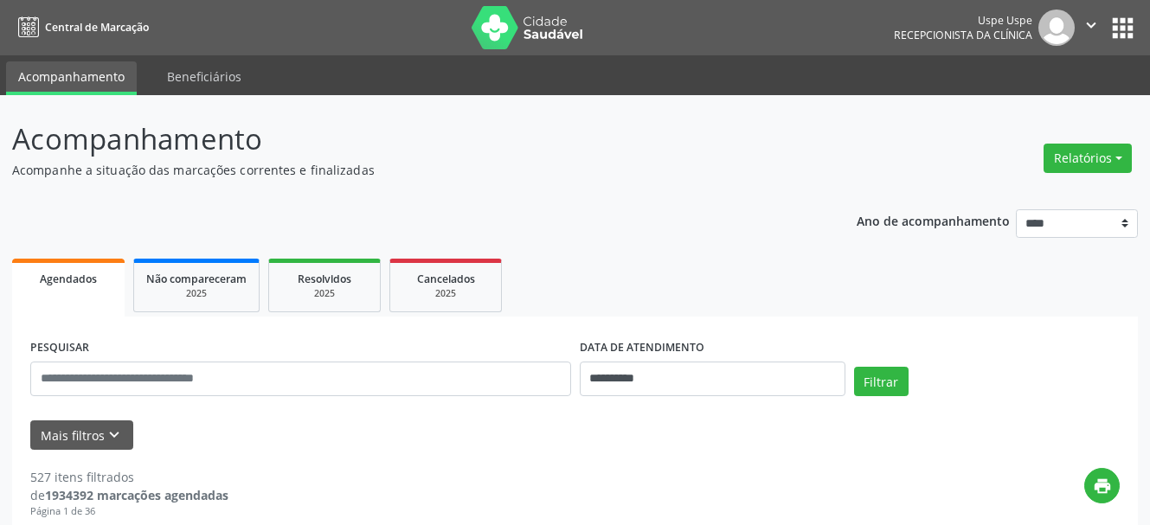 The image size is (1150, 525). What do you see at coordinates (129, 477) in the screenshot?
I see `div: 527 itens filtrados` at bounding box center [129, 477].